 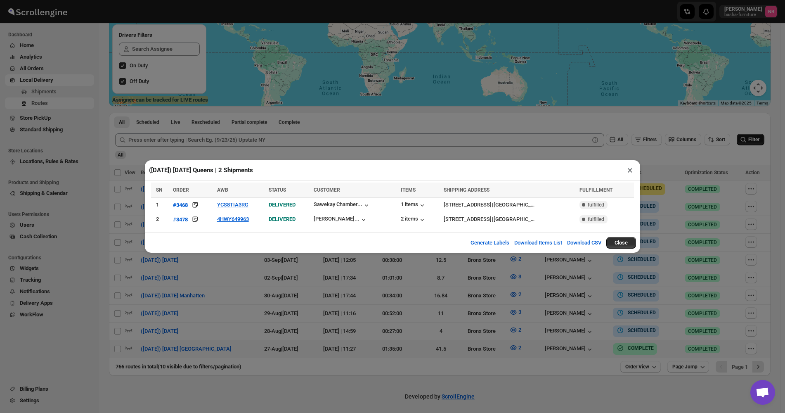 What do you see at coordinates (161, 219) in the screenshot?
I see `td: 2` at bounding box center [161, 219].